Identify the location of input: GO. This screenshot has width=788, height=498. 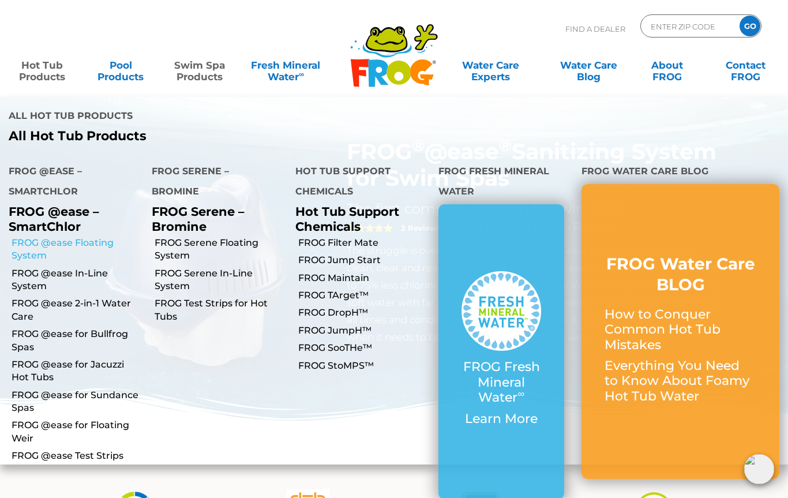
(749, 26).